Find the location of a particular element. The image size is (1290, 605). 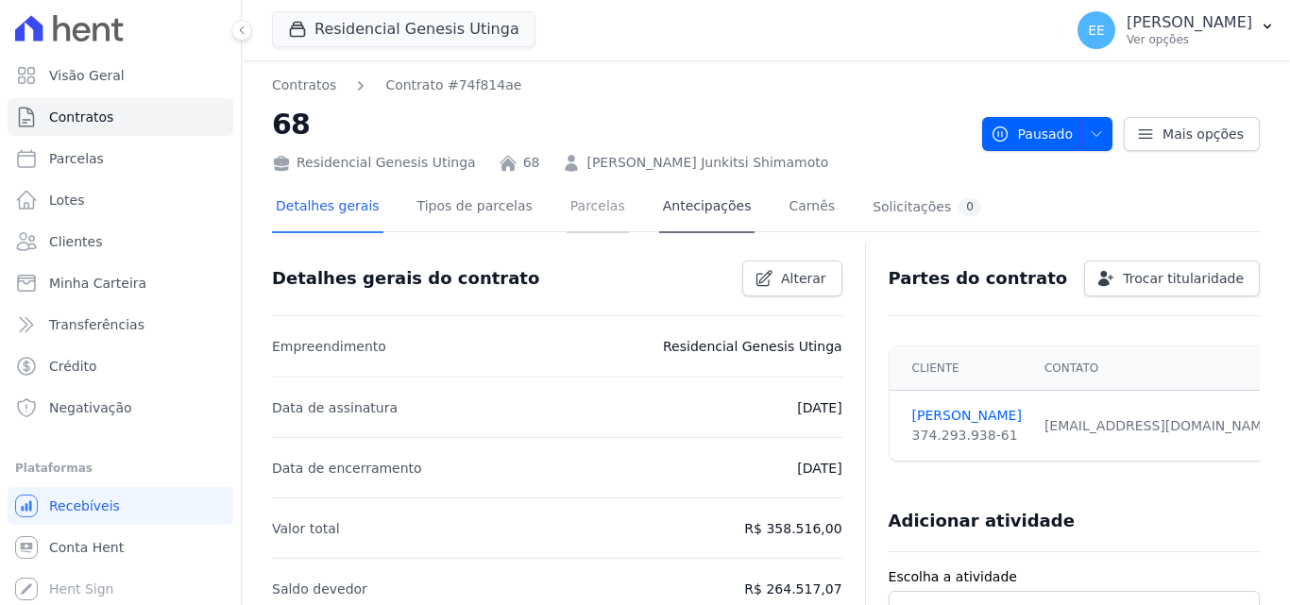

div: Residencial Genesis Utinga is located at coordinates (374, 162).